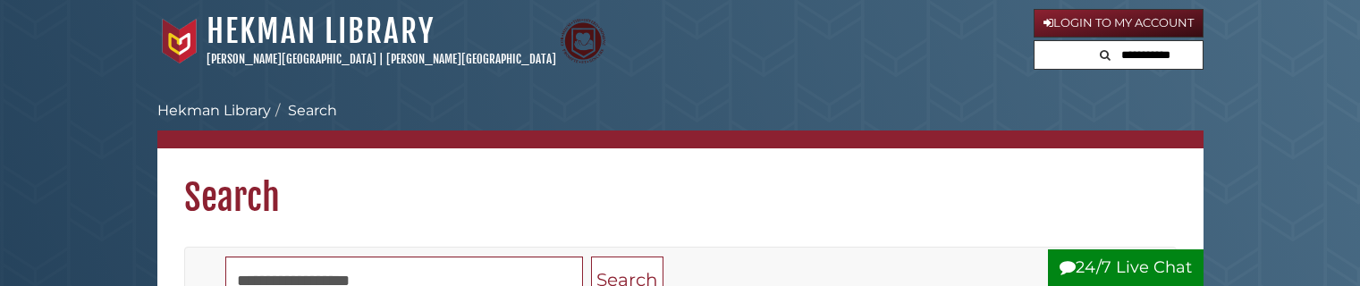 The height and width of the screenshot is (286, 1360). What do you see at coordinates (680, 184) in the screenshot?
I see `h1: Search` at bounding box center [680, 184].